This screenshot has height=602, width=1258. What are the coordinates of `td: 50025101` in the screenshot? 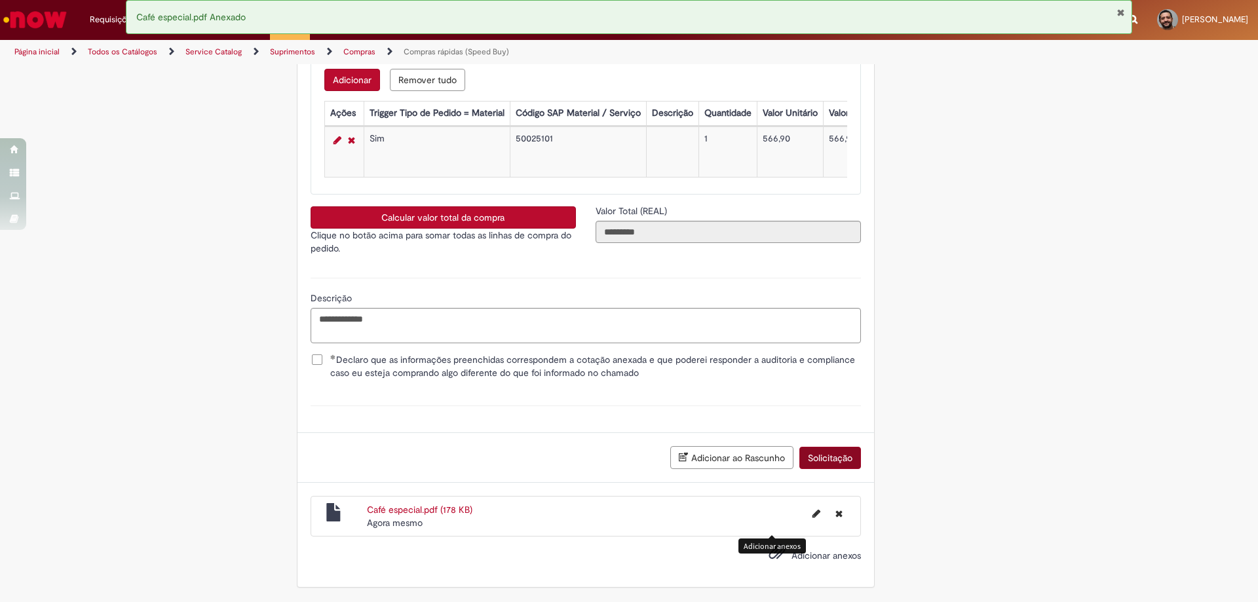 It's located at (578, 152).